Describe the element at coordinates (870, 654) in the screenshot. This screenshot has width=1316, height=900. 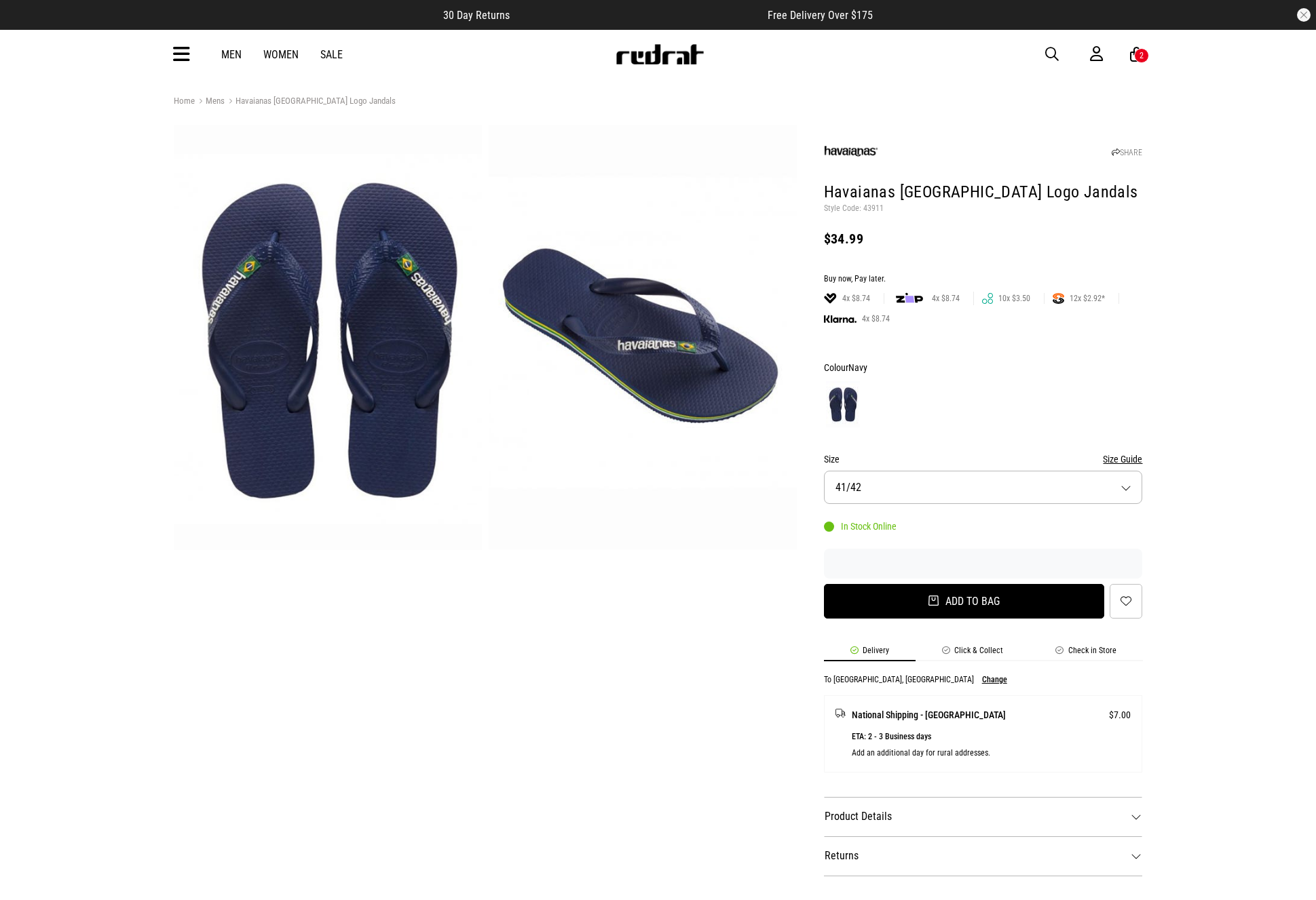
I see `li: Delivery` at that location.